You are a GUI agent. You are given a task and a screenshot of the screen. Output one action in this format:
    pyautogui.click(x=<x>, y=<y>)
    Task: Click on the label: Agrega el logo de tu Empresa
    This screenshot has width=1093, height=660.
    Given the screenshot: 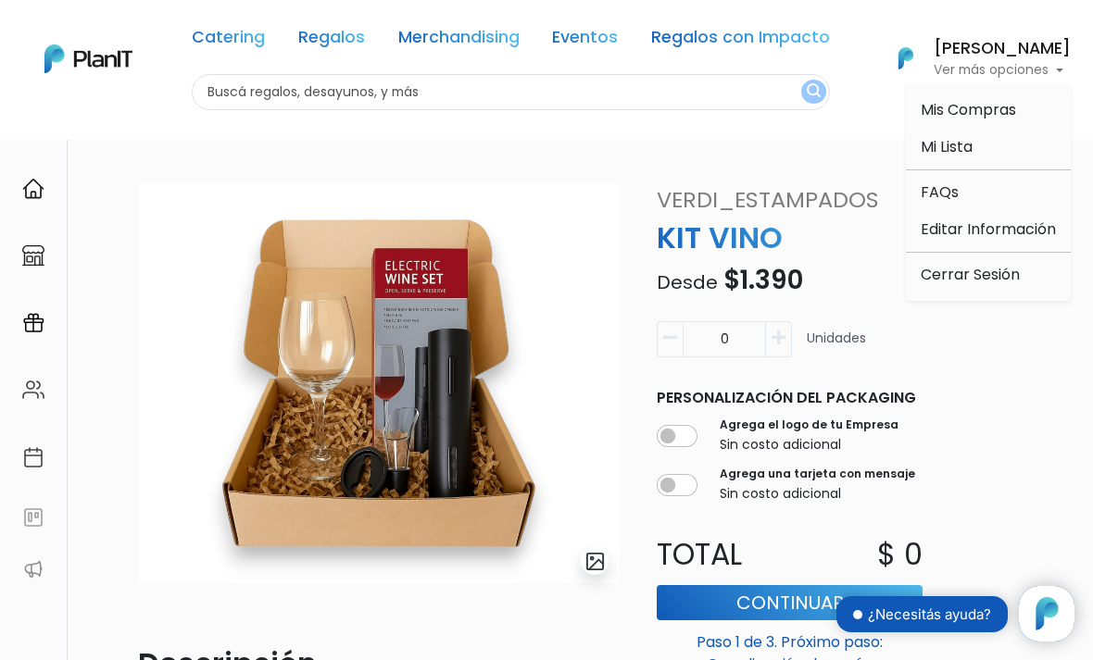 What is the action you would take?
    pyautogui.click(x=809, y=425)
    